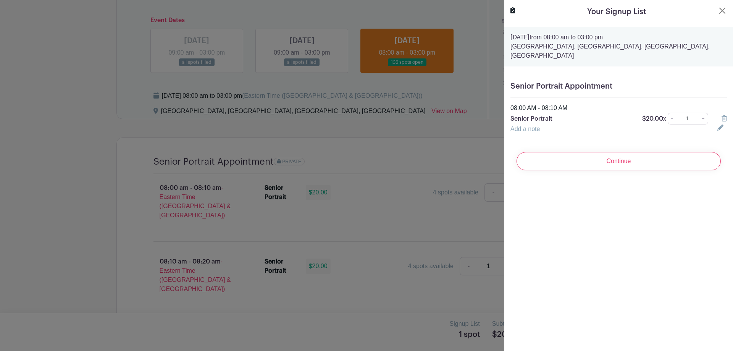  What do you see at coordinates (665, 118) in the screenshot?
I see `span: x` at bounding box center [665, 118].